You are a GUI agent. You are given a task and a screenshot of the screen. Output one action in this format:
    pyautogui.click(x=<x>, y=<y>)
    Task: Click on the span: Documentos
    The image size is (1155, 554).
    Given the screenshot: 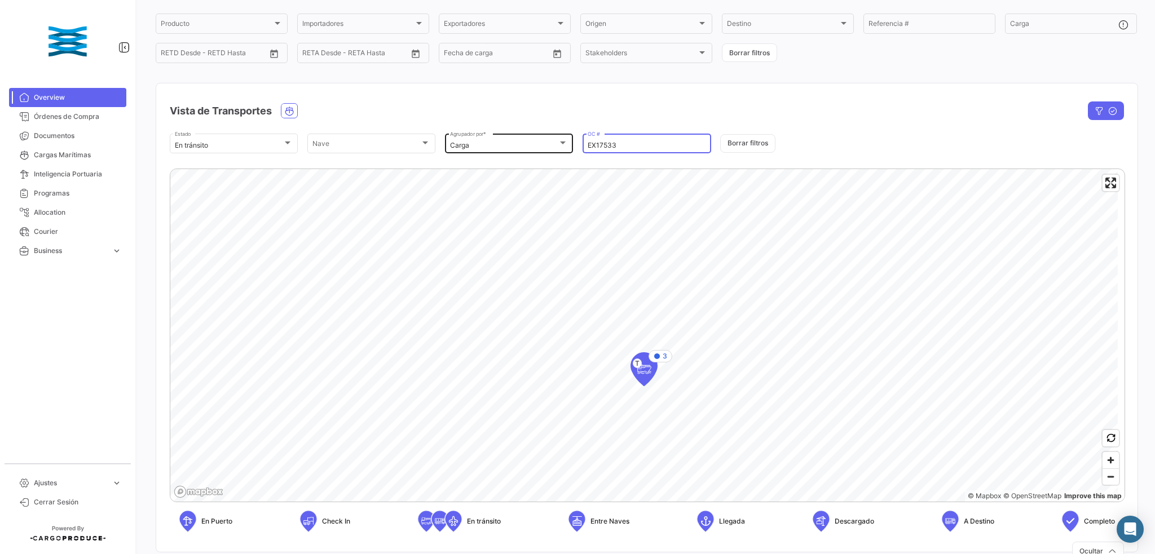 What is the action you would take?
    pyautogui.click(x=78, y=136)
    